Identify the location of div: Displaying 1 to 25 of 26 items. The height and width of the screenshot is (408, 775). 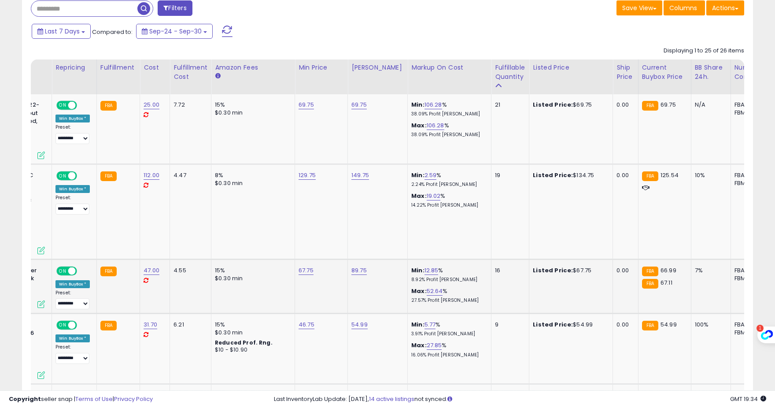
(703, 51).